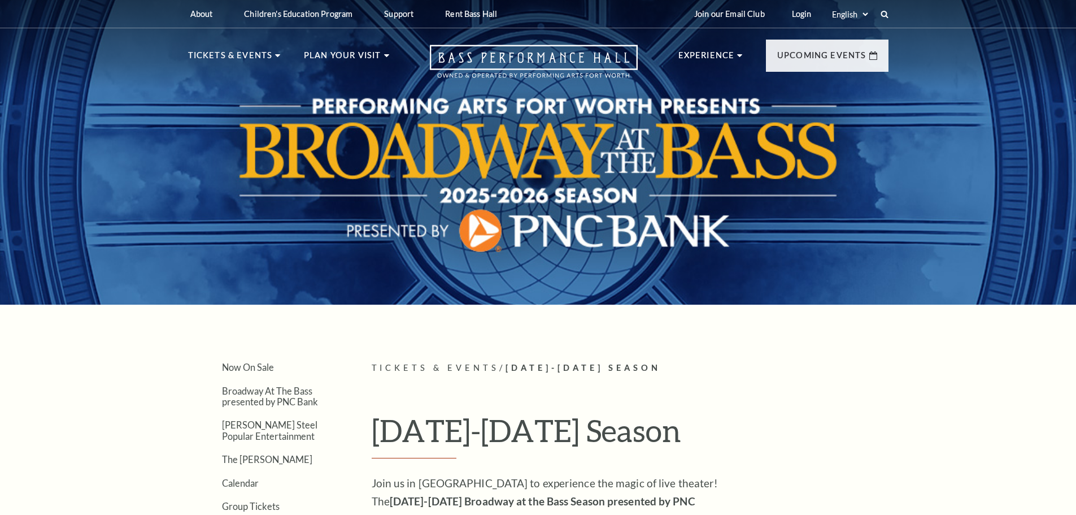 This screenshot has width=1076, height=515. I want to click on a: Now On Sale, so click(248, 367).